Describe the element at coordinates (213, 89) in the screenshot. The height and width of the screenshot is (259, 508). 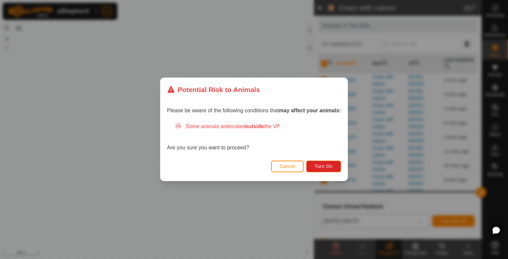
I see `div: Potential Risk to Animals` at that location.